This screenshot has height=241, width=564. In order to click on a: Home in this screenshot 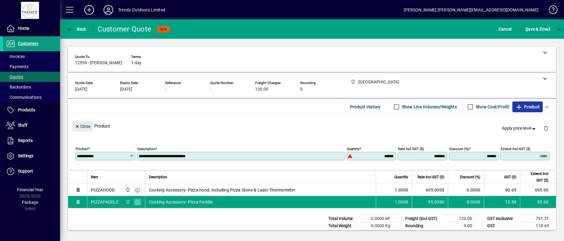, I will do `click(32, 29)`.